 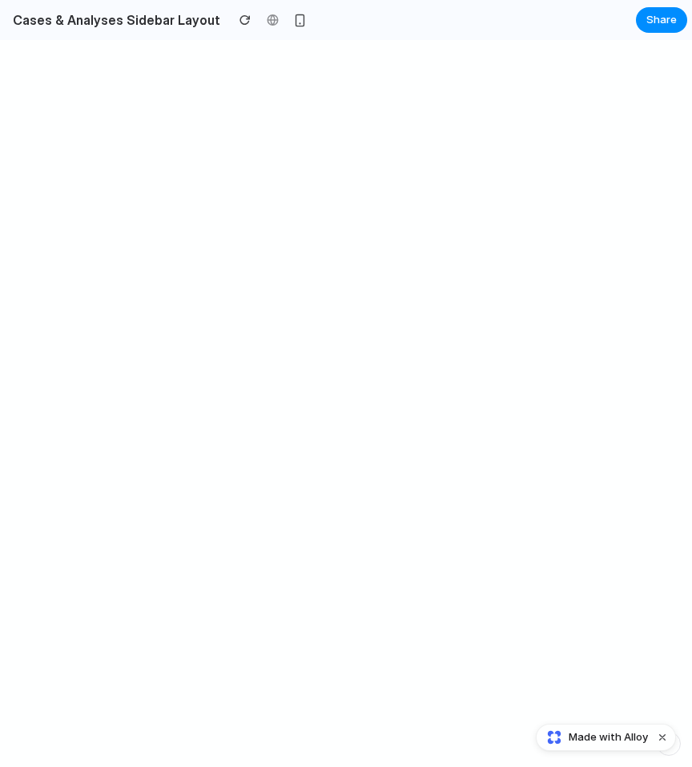 I want to click on span: Share, so click(x=661, y=20).